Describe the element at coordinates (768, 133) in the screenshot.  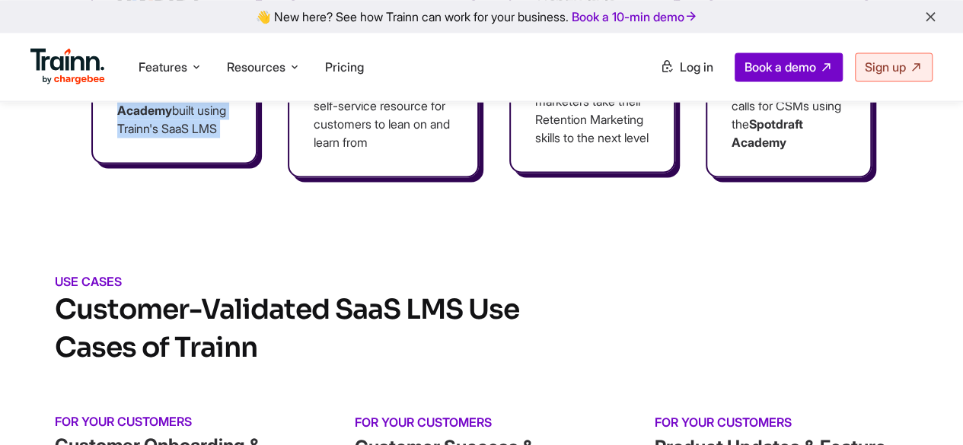
I see `a: Spotdraft Academy` at that location.